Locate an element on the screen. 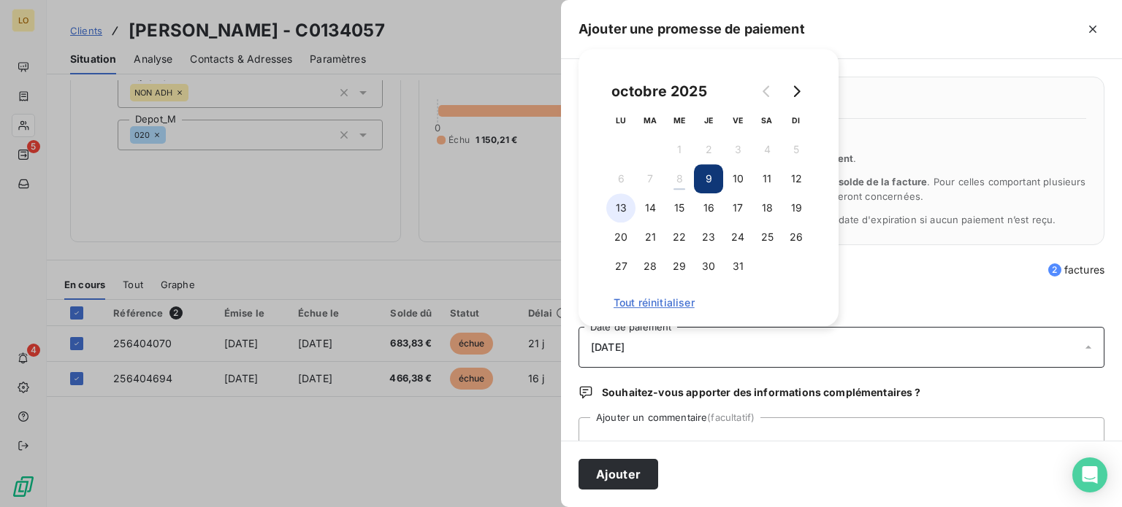 Image resolution: width=1122 pixels, height=507 pixels. button: 10 is located at coordinates (737, 179).